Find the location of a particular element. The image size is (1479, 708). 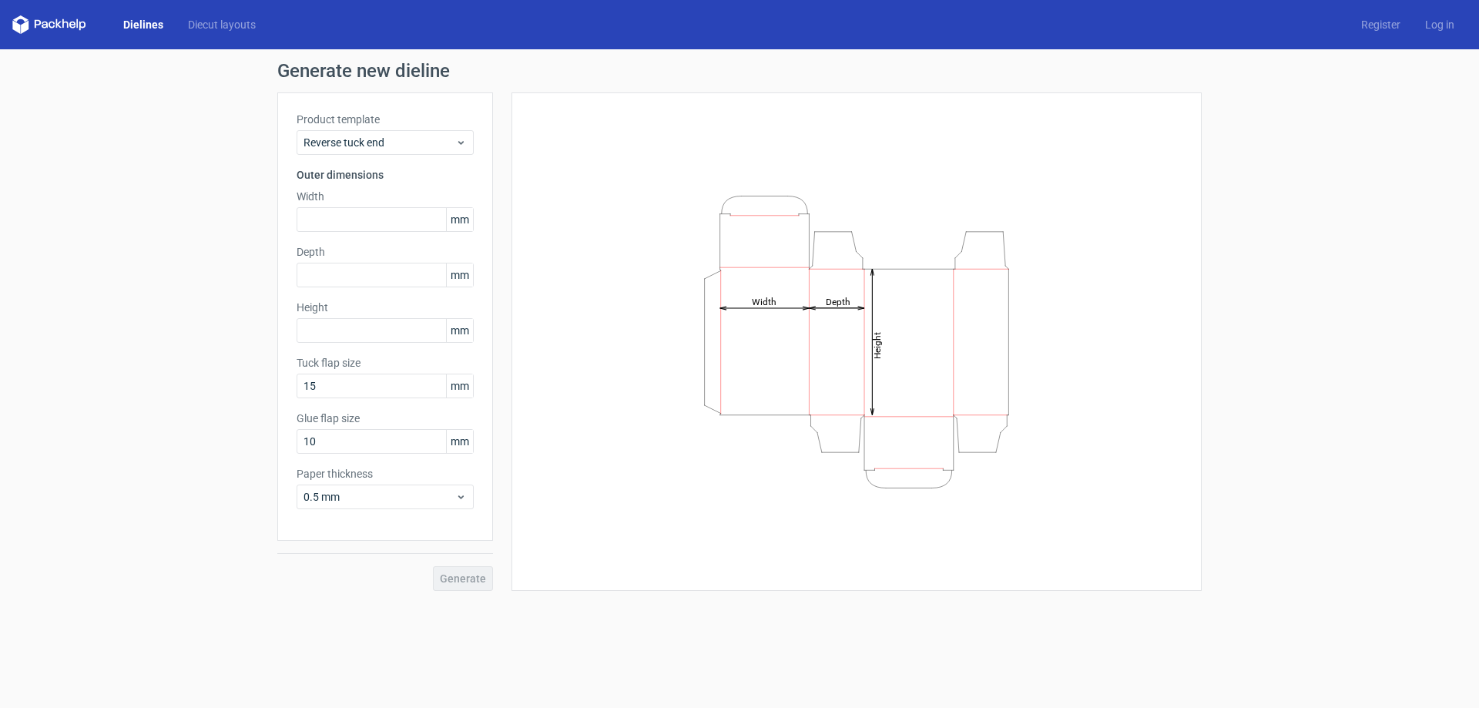

tspan: Height is located at coordinates (878, 344).